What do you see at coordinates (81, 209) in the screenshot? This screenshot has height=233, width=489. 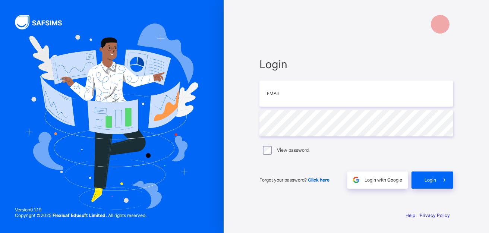 I see `span: Version 0.1.19` at bounding box center [81, 209].